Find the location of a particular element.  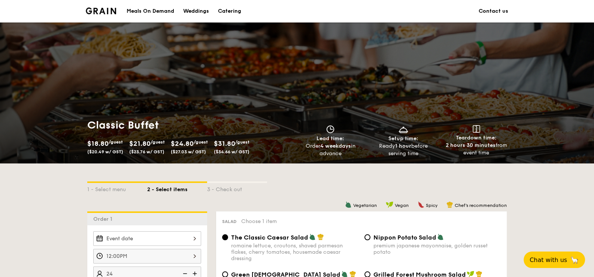

span: Chef's recommendation is located at coordinates (480, 205).